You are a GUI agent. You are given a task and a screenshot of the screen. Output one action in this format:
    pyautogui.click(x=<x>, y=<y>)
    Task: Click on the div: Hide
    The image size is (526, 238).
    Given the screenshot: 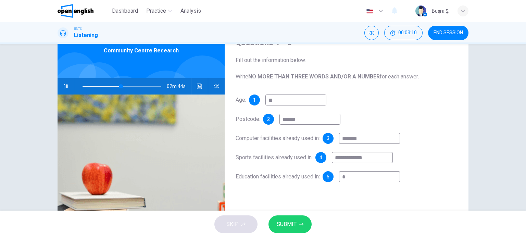 What is the action you would take?
    pyautogui.click(x=403, y=33)
    